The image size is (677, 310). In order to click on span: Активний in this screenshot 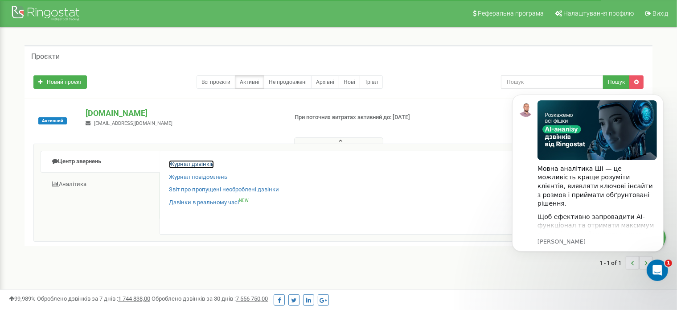, I will do `click(53, 121)`.